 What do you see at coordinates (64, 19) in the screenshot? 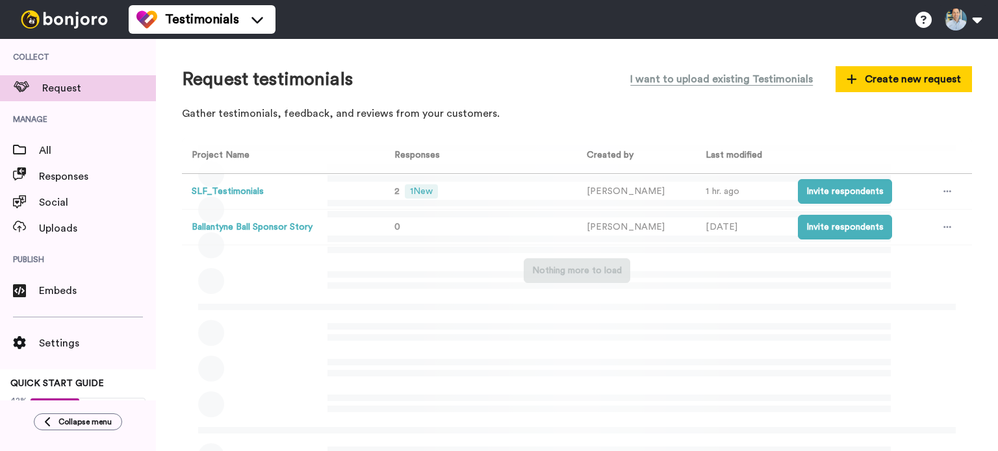
I see `img: bj-logo-header-white.svg` at bounding box center [64, 19].